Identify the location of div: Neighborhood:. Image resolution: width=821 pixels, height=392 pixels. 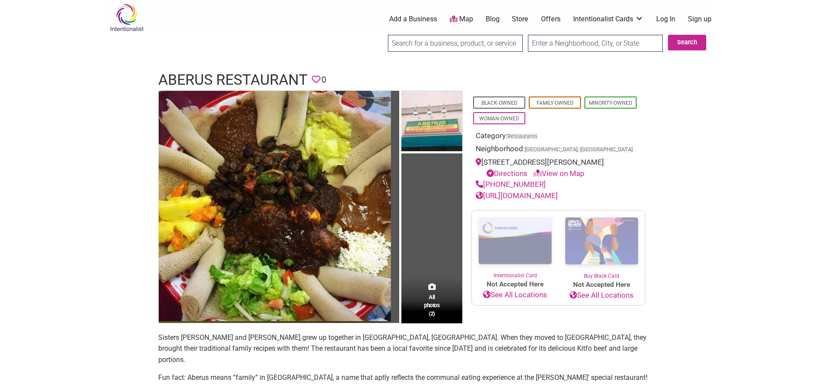
(559, 150).